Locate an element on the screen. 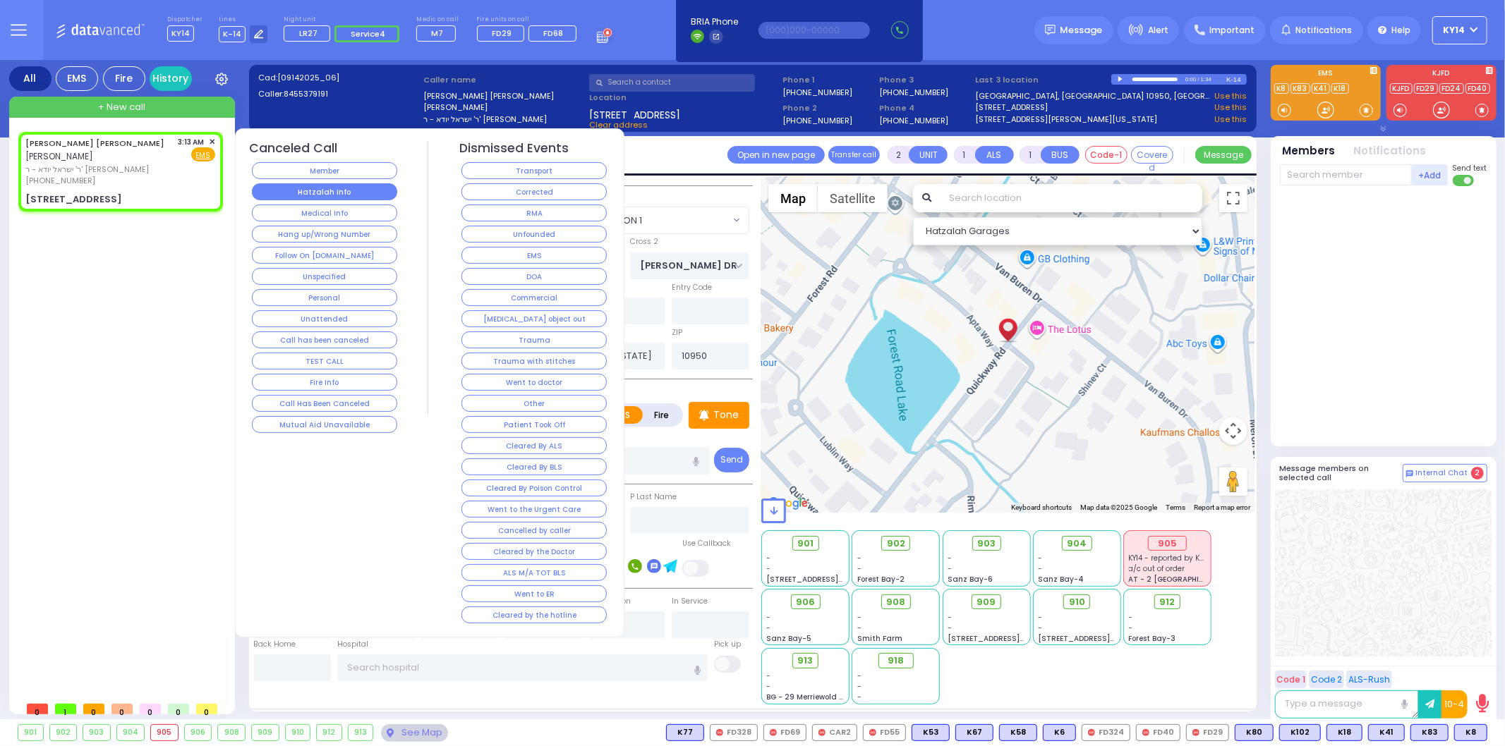 The width and height of the screenshot is (1505, 746). span: Forest Bay-2 is located at coordinates (880, 579).